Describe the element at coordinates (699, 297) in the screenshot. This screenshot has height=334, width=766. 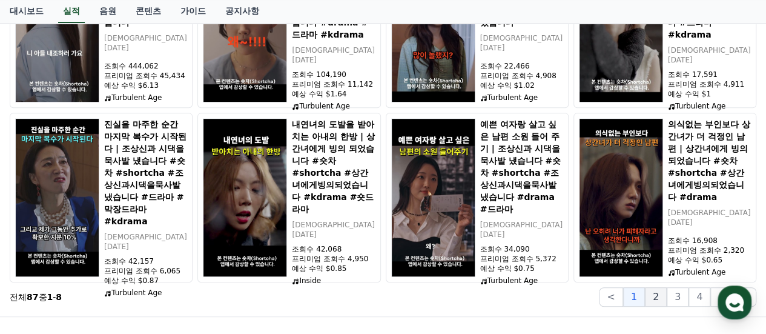
I see `button: 4` at that location.